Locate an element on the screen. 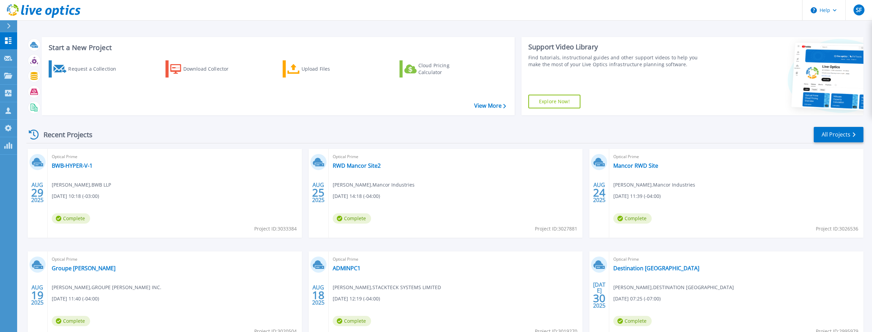  span: Project ID: 3027881 is located at coordinates (556, 228).